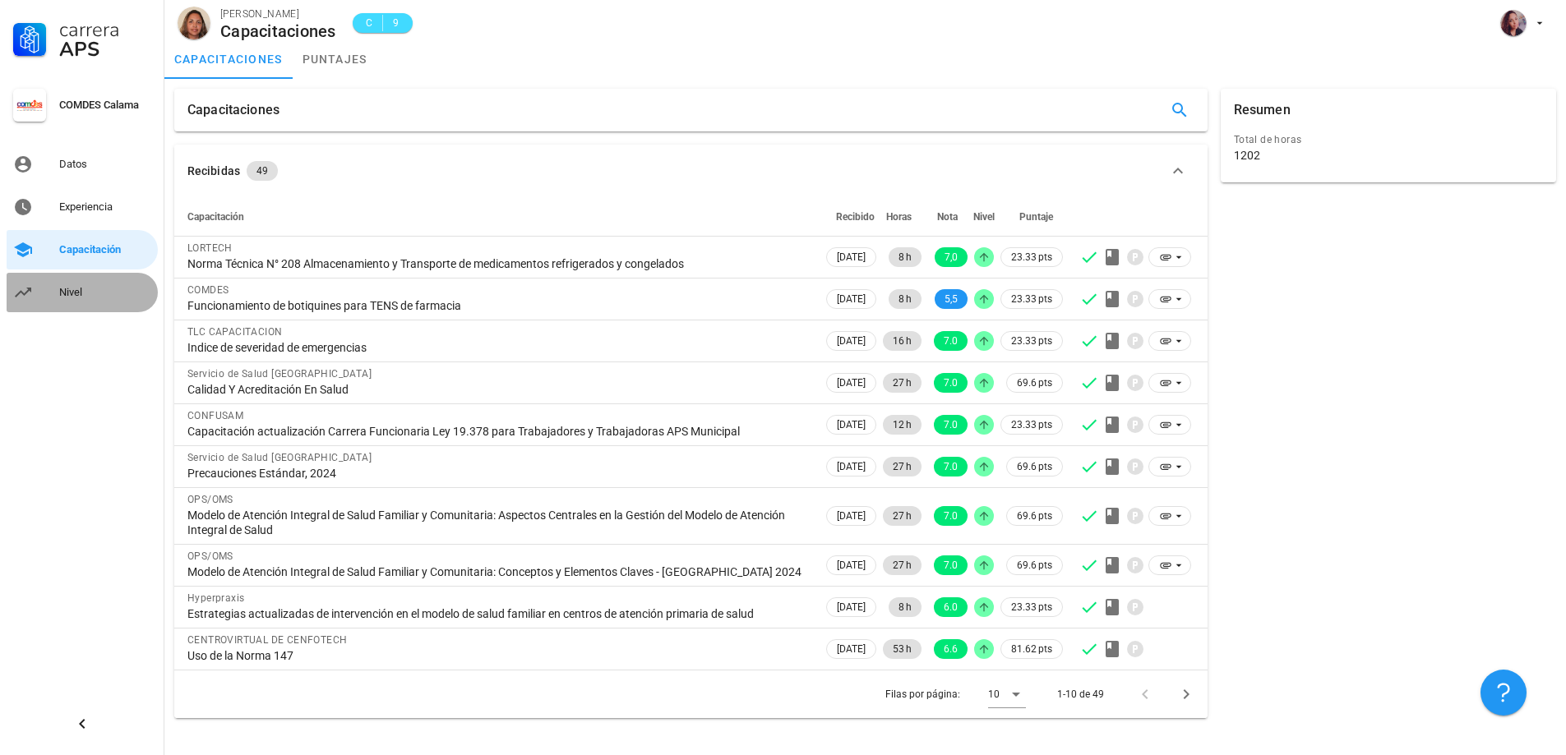 The height and width of the screenshot is (755, 1566). What do you see at coordinates (498, 217) in the screenshot?
I see `th: Capacitación` at bounding box center [498, 217].